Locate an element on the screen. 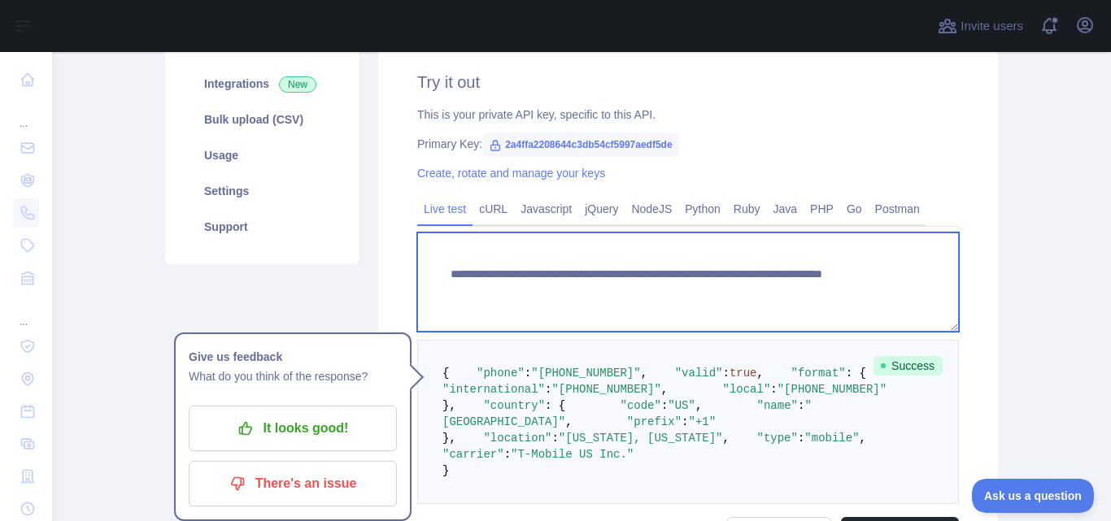  button: It looks good! is located at coordinates (293, 428).